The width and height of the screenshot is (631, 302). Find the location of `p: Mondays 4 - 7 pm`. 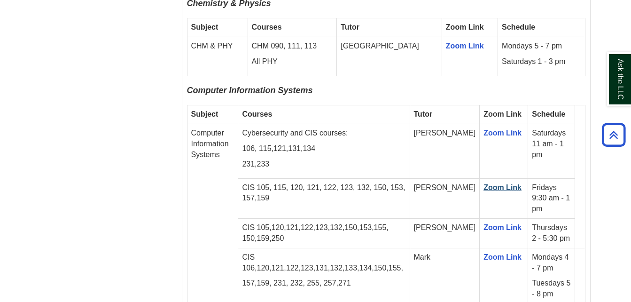

p: Mondays 4 - 7 pm is located at coordinates (551, 263).